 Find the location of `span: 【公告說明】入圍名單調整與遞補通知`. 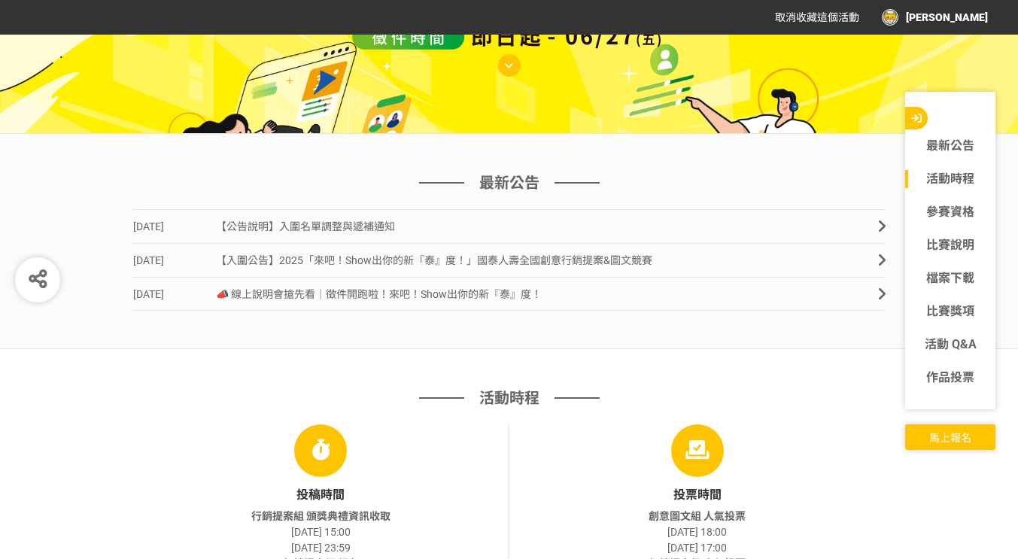

span: 【公告說明】入圍名單調整與遞補通知 is located at coordinates (305, 226).